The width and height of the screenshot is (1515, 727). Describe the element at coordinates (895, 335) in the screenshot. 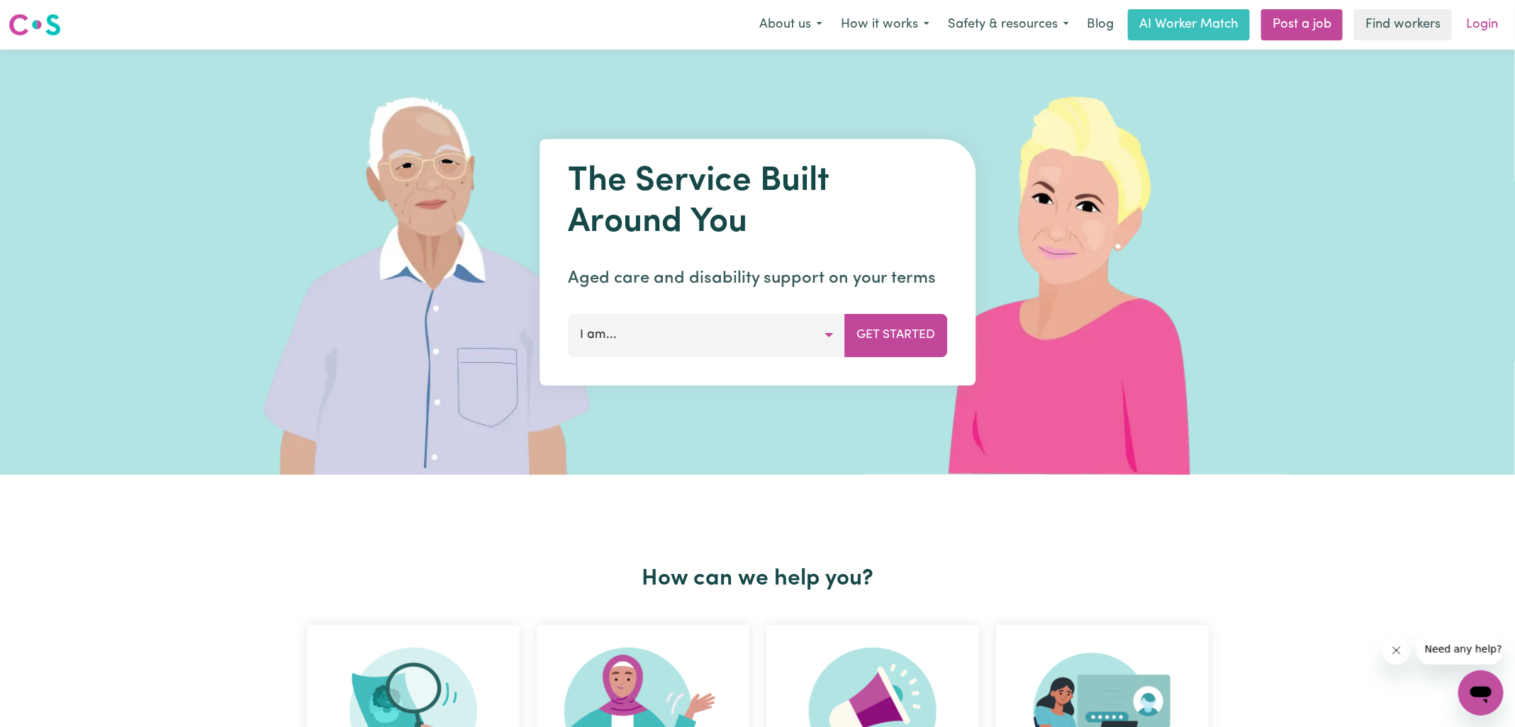

I see `button: Get Started` at that location.